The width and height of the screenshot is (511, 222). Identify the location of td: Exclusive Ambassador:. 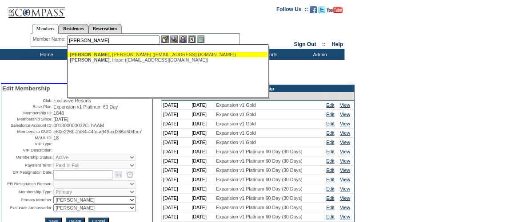
(27, 208).